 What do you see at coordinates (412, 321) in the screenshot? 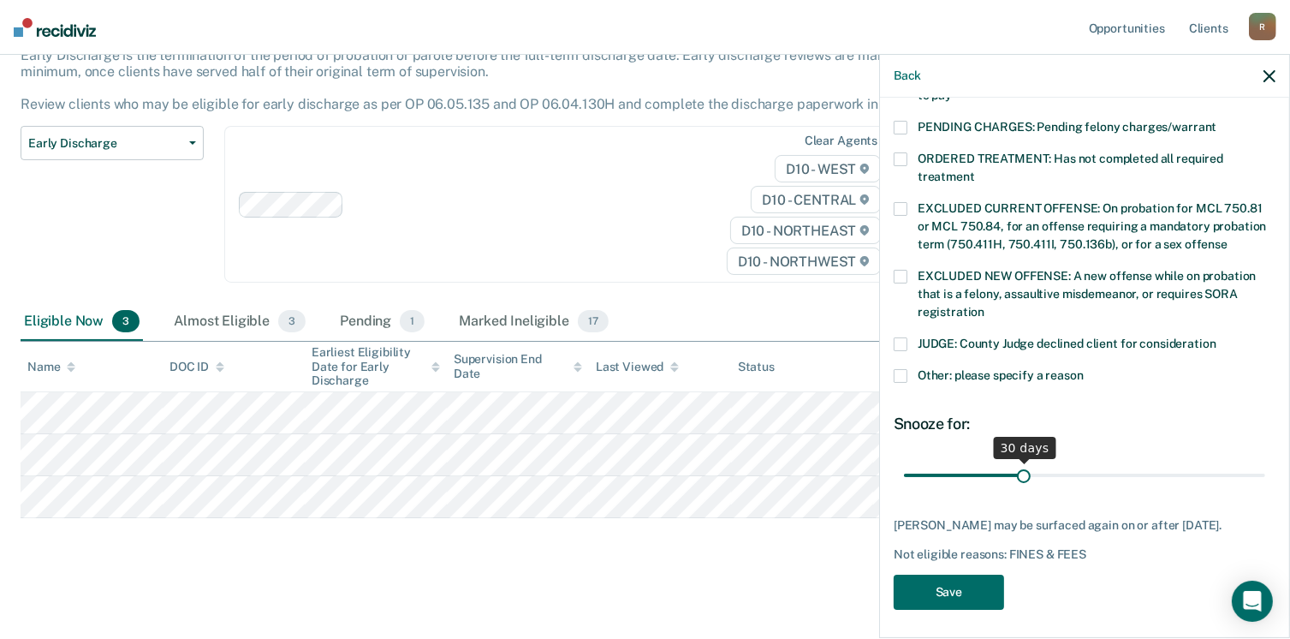
I see `span: 1` at bounding box center [412, 321].